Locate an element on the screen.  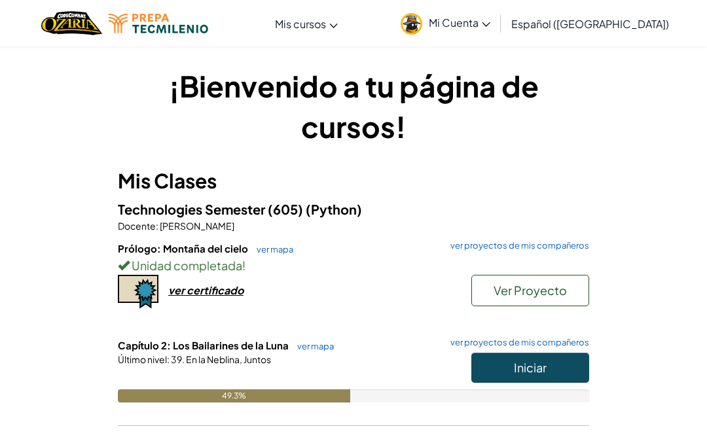
span: Docente is located at coordinates (137, 226).